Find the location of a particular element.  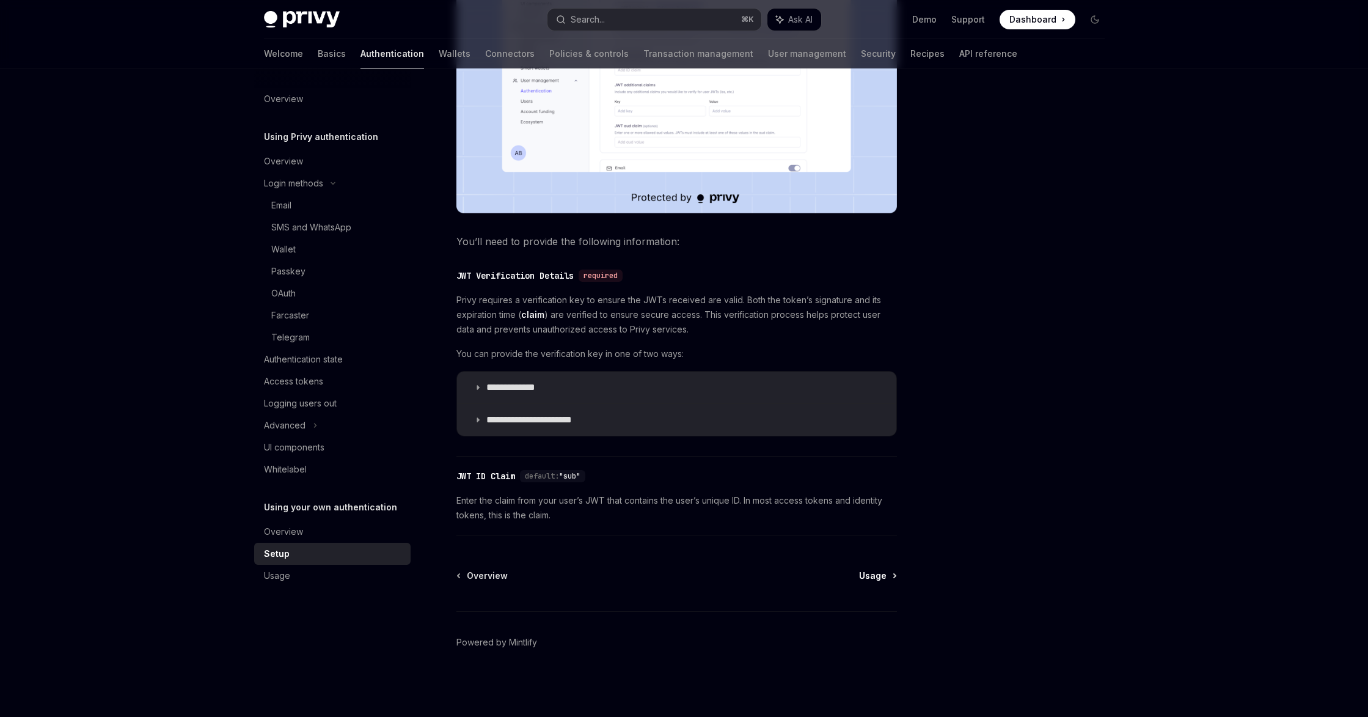

span: Dashboard is located at coordinates (1033, 20).